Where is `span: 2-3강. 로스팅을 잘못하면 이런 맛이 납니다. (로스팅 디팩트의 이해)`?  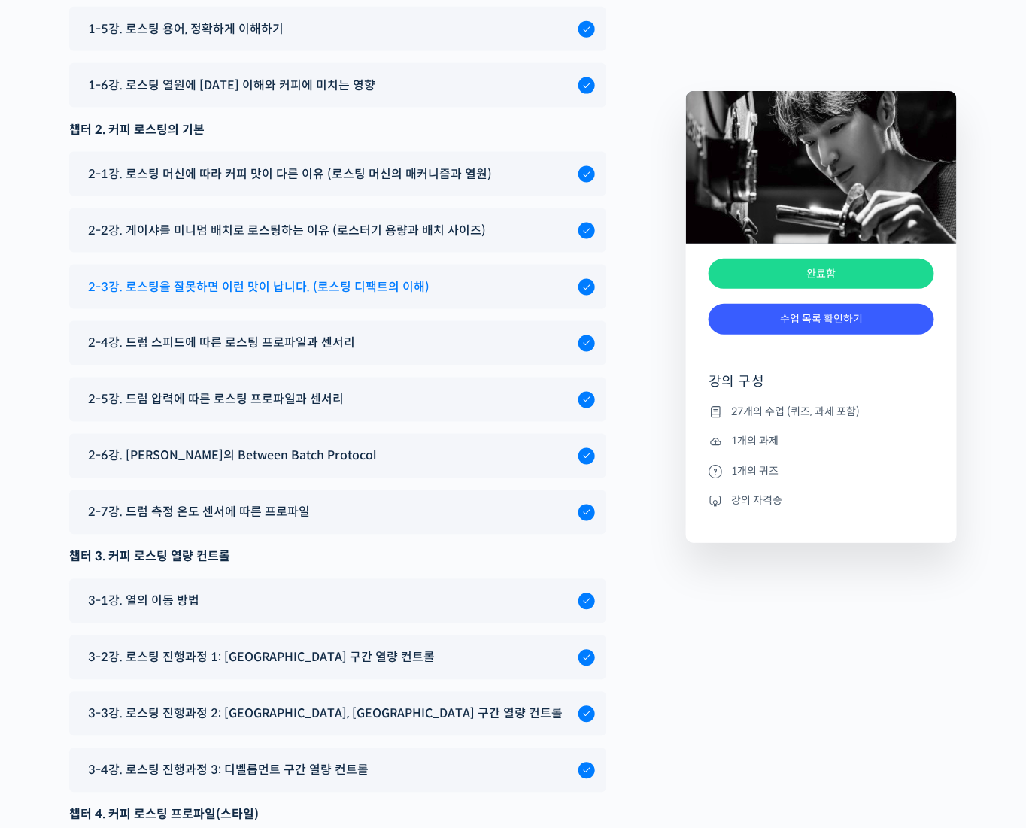
span: 2-3강. 로스팅을 잘못하면 이런 맛이 납니다. (로스팅 디팩트의 이해) is located at coordinates (259, 287).